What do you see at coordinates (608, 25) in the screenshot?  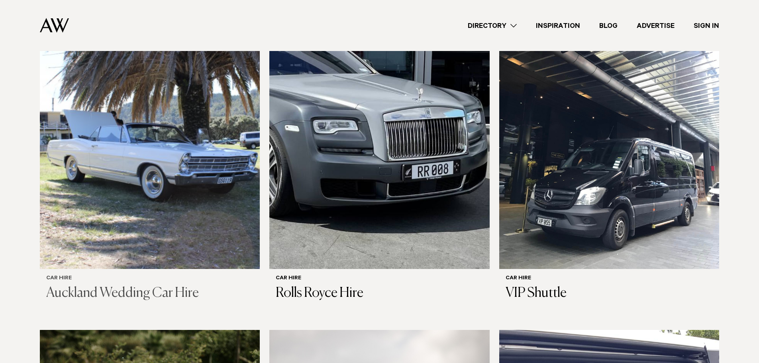 I see `a: Blog` at bounding box center [608, 25].